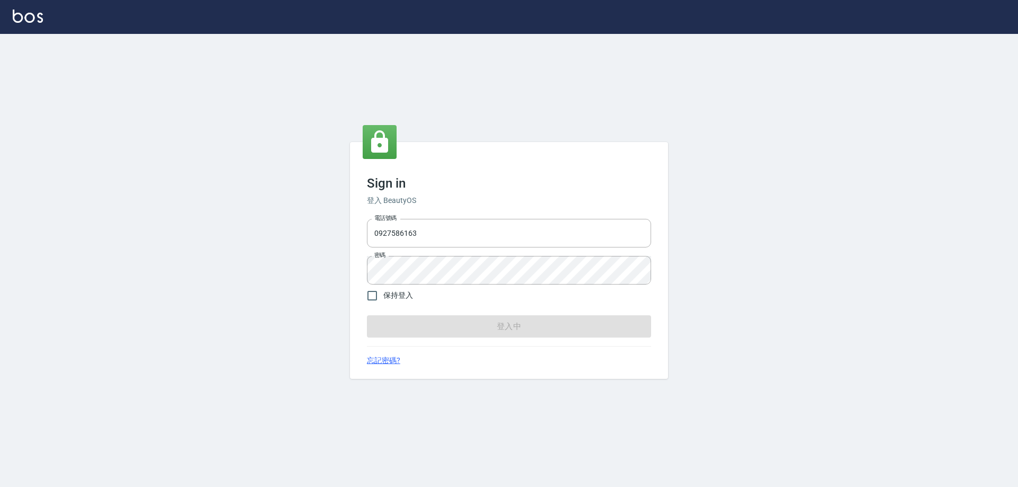 The image size is (1018, 487). What do you see at coordinates (509, 200) in the screenshot?
I see `h6: 登入 BeautyOS` at bounding box center [509, 200].